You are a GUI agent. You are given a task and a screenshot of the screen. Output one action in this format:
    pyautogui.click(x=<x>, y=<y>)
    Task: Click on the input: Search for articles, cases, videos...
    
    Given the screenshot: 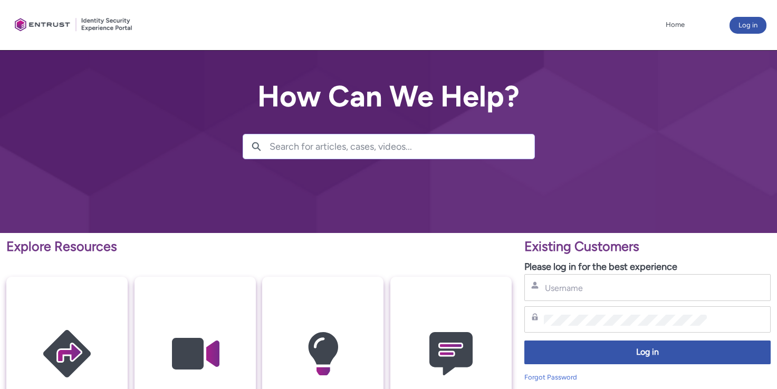 What is the action you would take?
    pyautogui.click(x=402, y=147)
    